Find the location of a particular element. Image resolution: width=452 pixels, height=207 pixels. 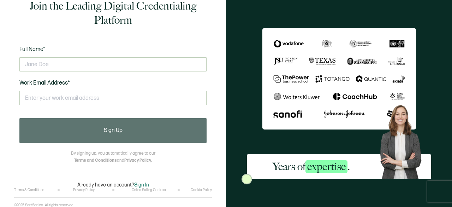

input: Enter your work email address is located at coordinates (113, 98).